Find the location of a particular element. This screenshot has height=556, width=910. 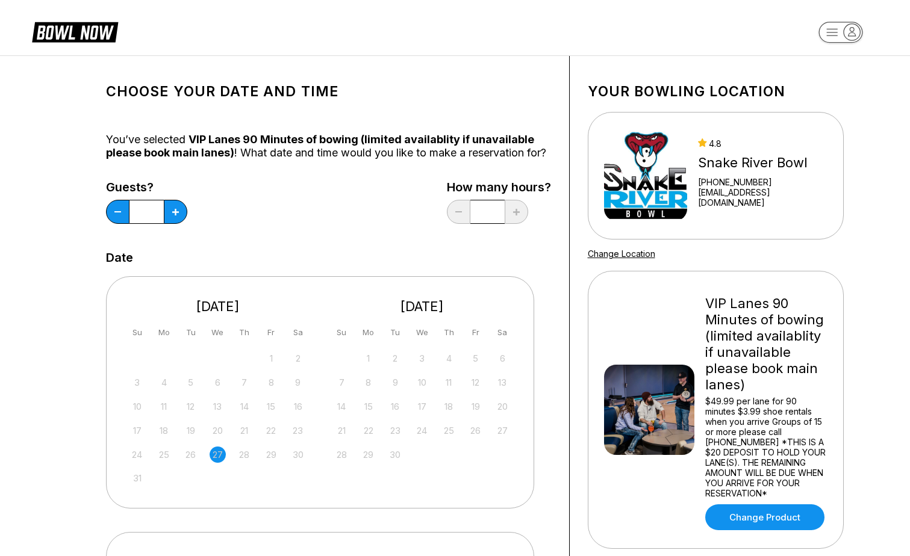

div: VIP Lanes 90 Minutes of bowing (limited availablity if unavailable please book main lanes) is located at coordinates (766, 344).